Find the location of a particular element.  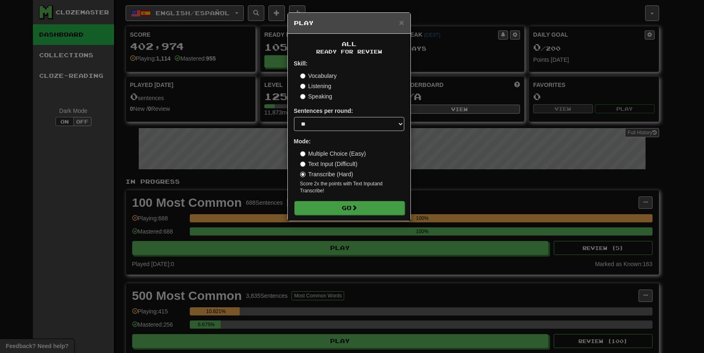

button: Go is located at coordinates (350, 208).